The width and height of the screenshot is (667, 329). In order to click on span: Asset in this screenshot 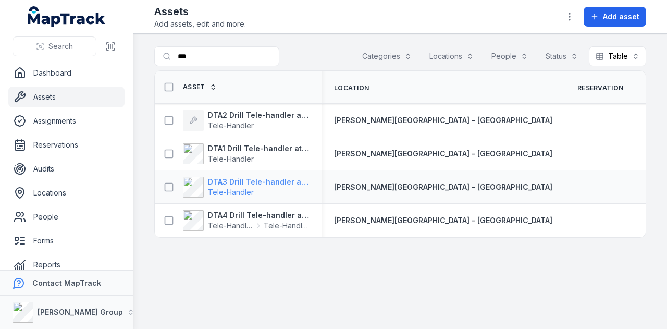, I will do `click(194, 87)`.